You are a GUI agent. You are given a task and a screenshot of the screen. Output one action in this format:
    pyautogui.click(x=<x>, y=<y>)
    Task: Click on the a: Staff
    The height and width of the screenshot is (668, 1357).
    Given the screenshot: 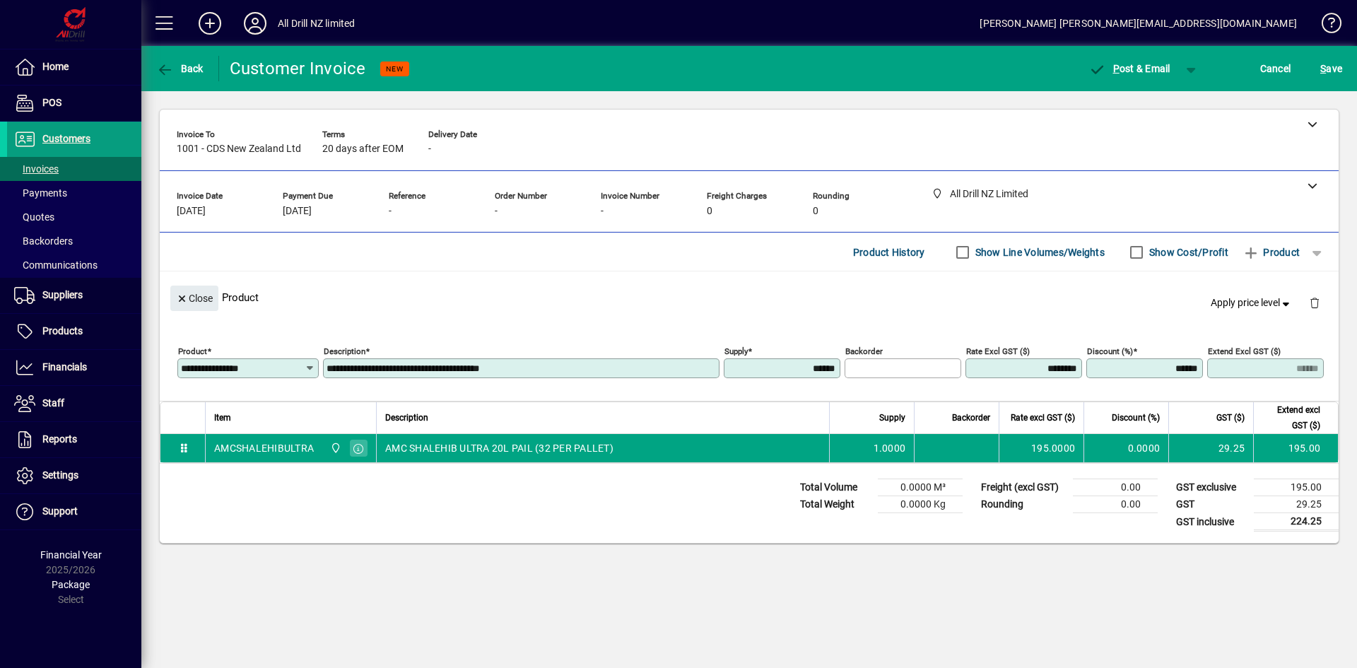 What is the action you would take?
    pyautogui.click(x=74, y=404)
    